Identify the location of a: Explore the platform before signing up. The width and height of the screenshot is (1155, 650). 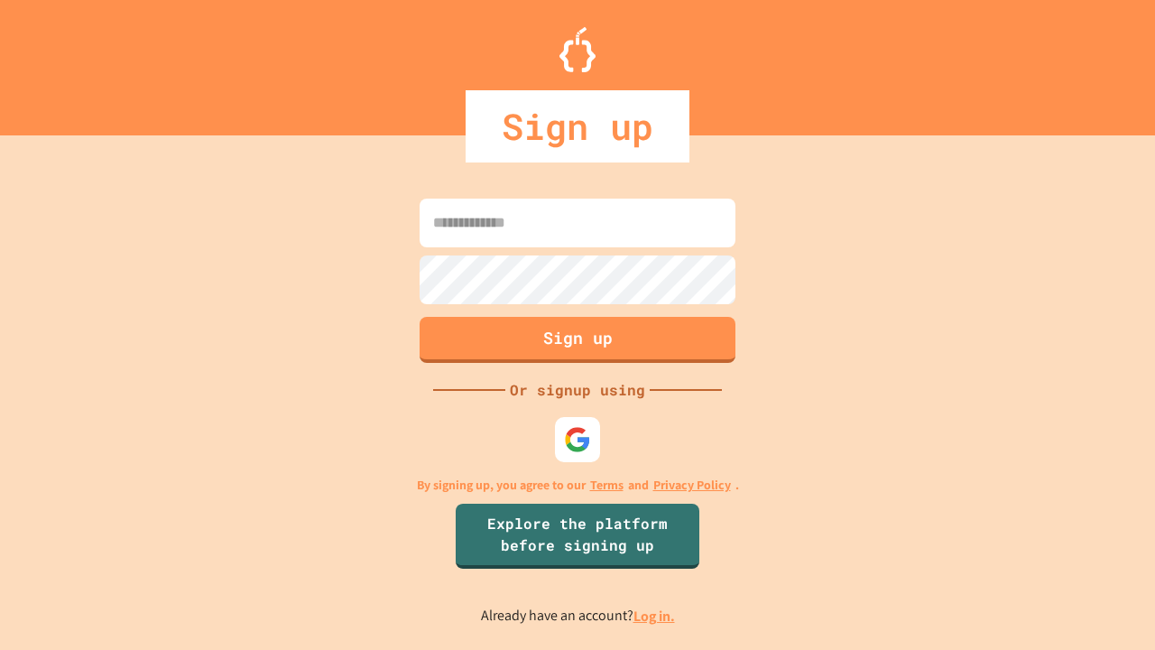
(578, 536).